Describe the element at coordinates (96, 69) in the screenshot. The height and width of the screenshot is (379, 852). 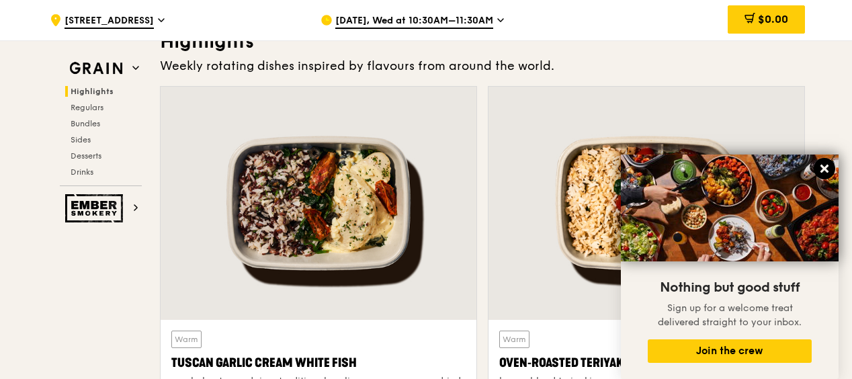
I see `img: Grain web logo` at that location.